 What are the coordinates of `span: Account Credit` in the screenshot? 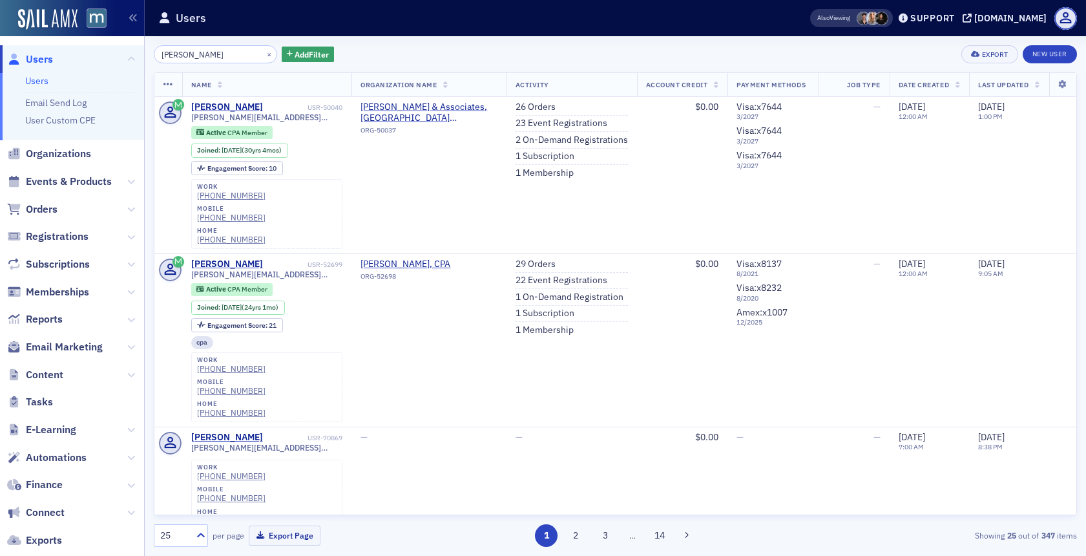 It's located at (677, 85).